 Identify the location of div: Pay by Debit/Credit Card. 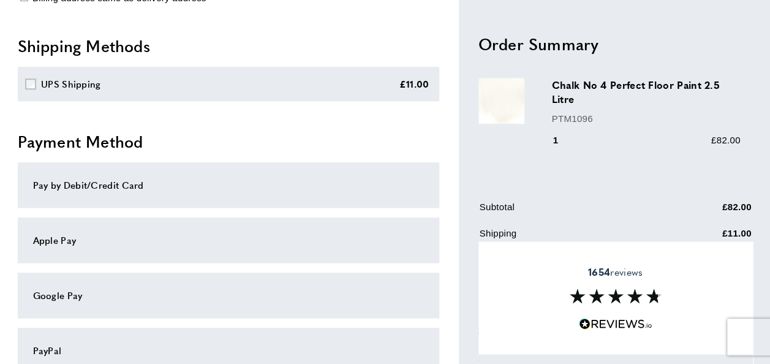
(228, 185).